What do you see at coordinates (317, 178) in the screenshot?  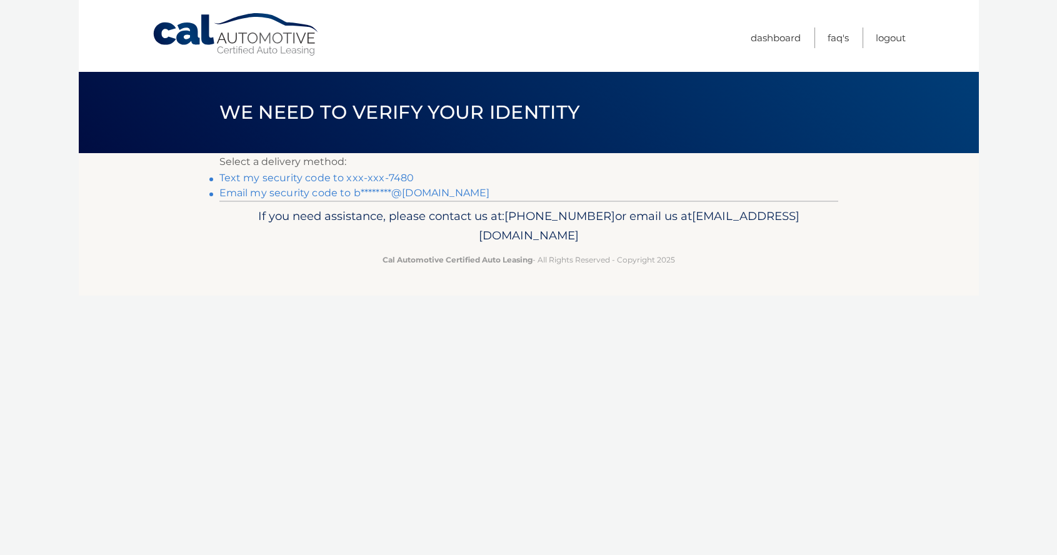 I see `a: Text my security code to xxx-xxx-7480` at bounding box center [317, 178].